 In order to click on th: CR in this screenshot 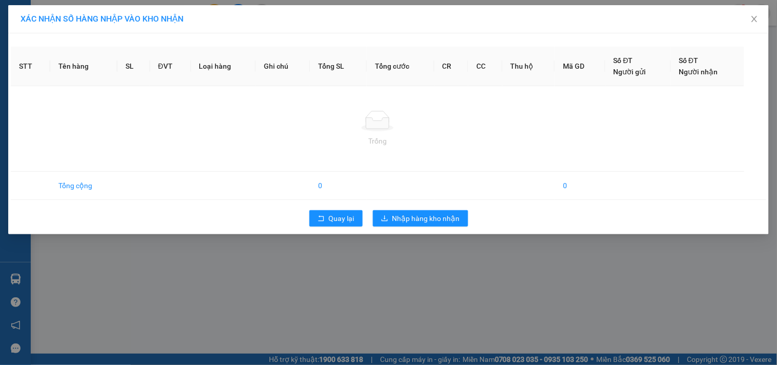, I will do `click(451, 66)`.